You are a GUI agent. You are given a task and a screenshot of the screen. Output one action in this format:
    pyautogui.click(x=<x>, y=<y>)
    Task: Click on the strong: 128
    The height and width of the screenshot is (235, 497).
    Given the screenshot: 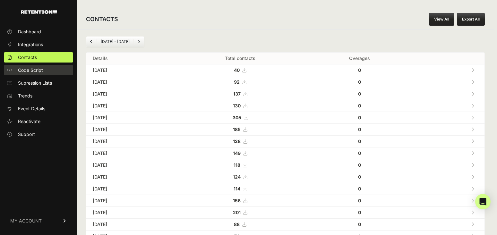 What is the action you would take?
    pyautogui.click(x=237, y=141)
    